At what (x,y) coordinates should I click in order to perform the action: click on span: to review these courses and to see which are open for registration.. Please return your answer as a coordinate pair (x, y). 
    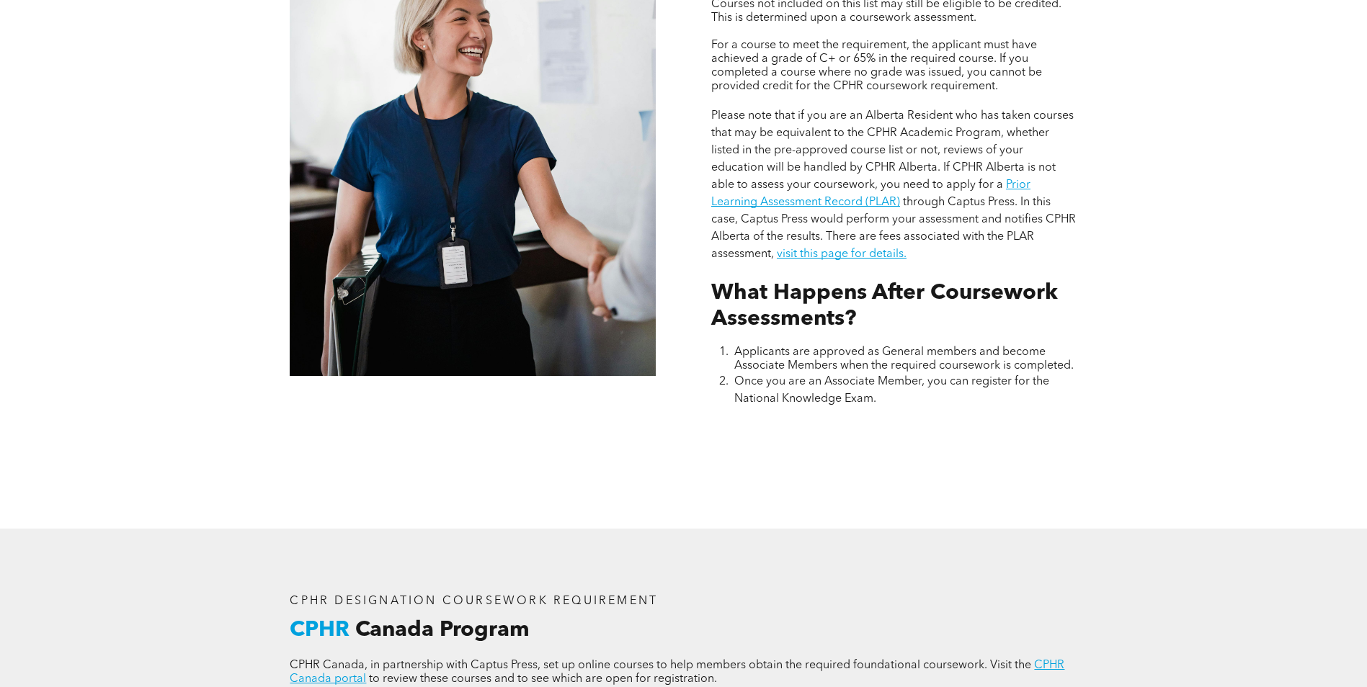
    Looking at the image, I should click on (542, 679).